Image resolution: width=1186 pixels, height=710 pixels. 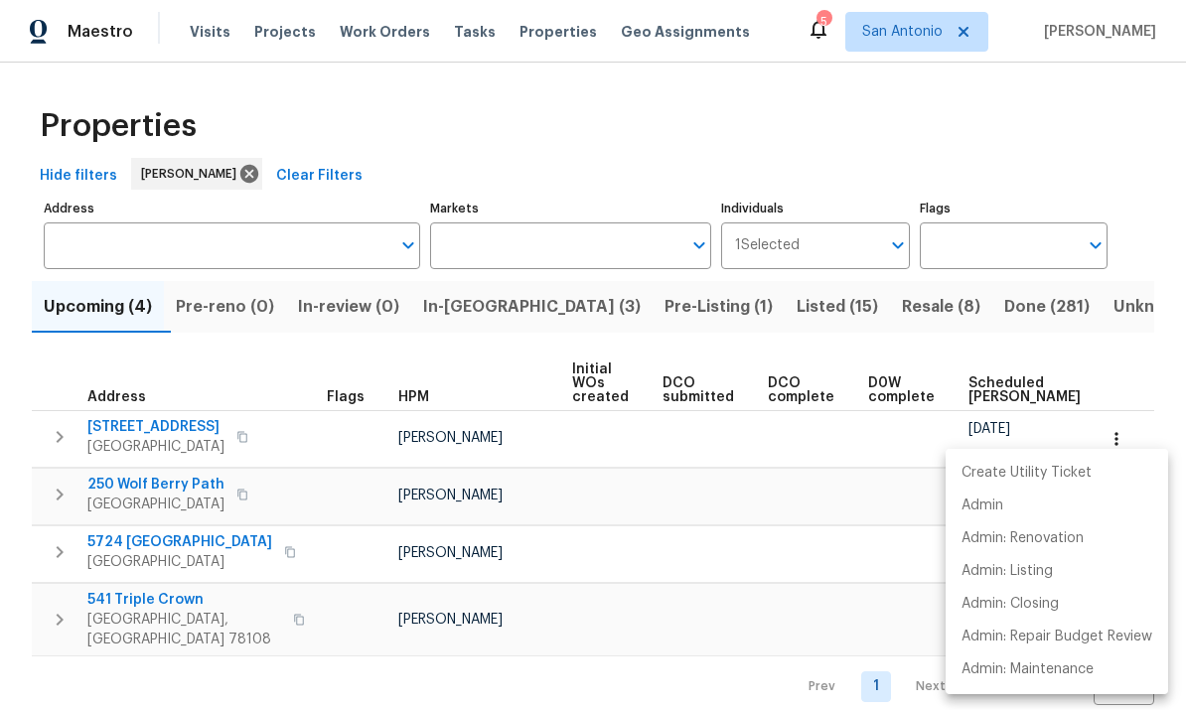 What do you see at coordinates (1057, 637) in the screenshot?
I see `p: Admin: Repair Budget Review` at bounding box center [1057, 637].